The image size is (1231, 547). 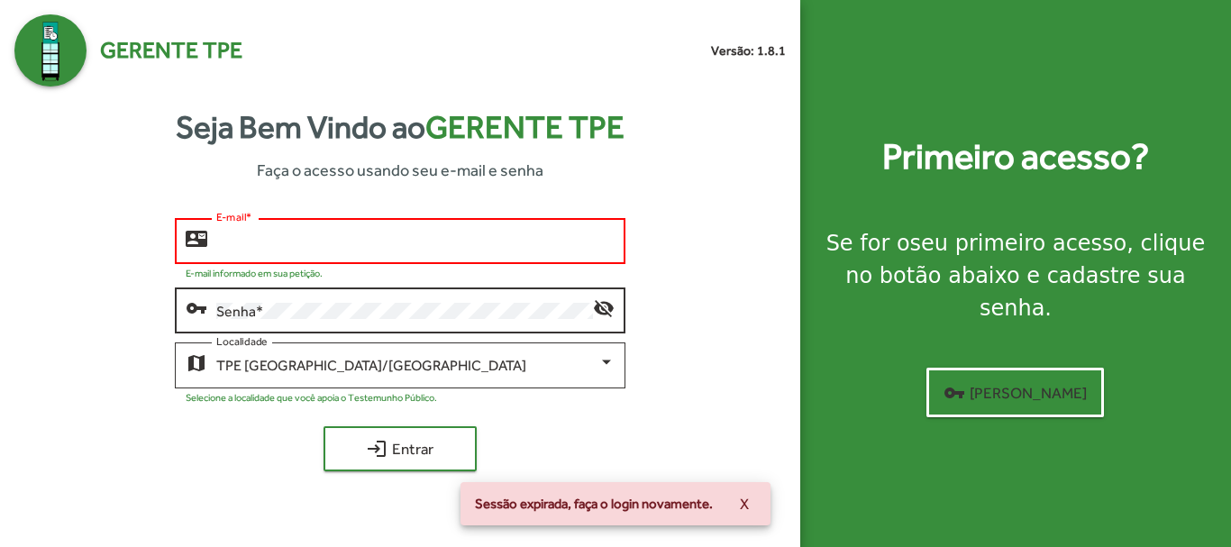 I want to click on button: Entrar, so click(x=400, y=449).